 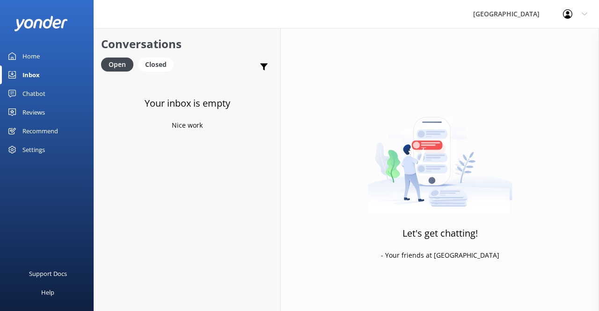 What do you see at coordinates (48, 274) in the screenshot?
I see `div: Support Docs` at bounding box center [48, 274].